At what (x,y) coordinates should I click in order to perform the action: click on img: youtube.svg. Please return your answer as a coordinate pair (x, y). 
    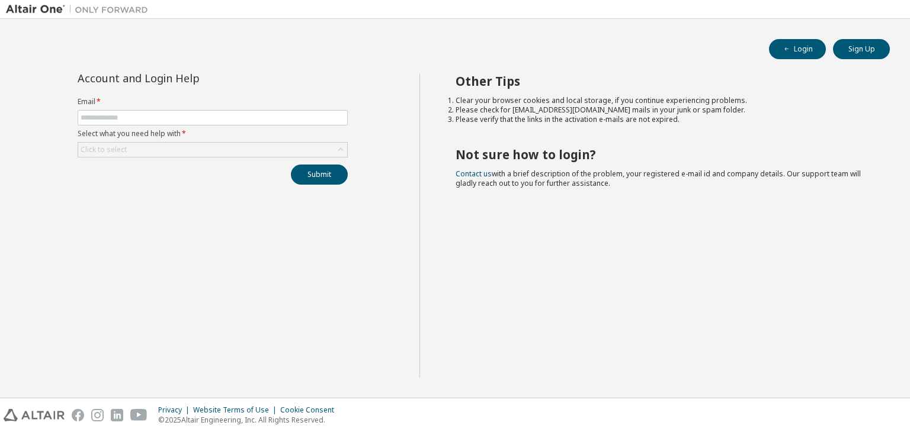
    Looking at the image, I should click on (139, 415).